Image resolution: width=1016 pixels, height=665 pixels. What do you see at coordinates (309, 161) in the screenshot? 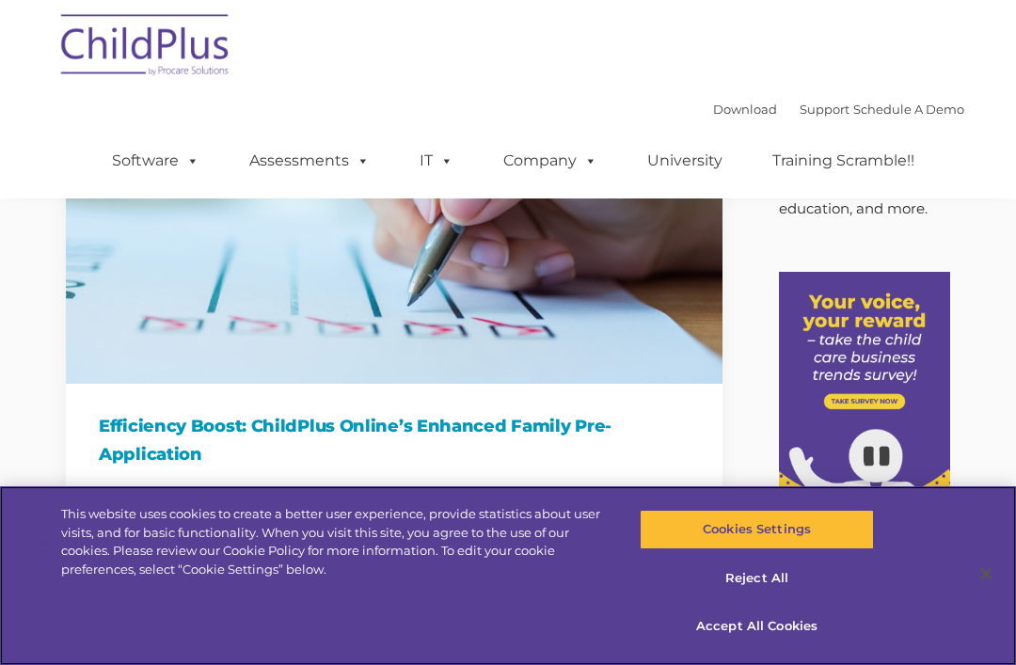
I see `a: Assessments` at bounding box center [309, 161].